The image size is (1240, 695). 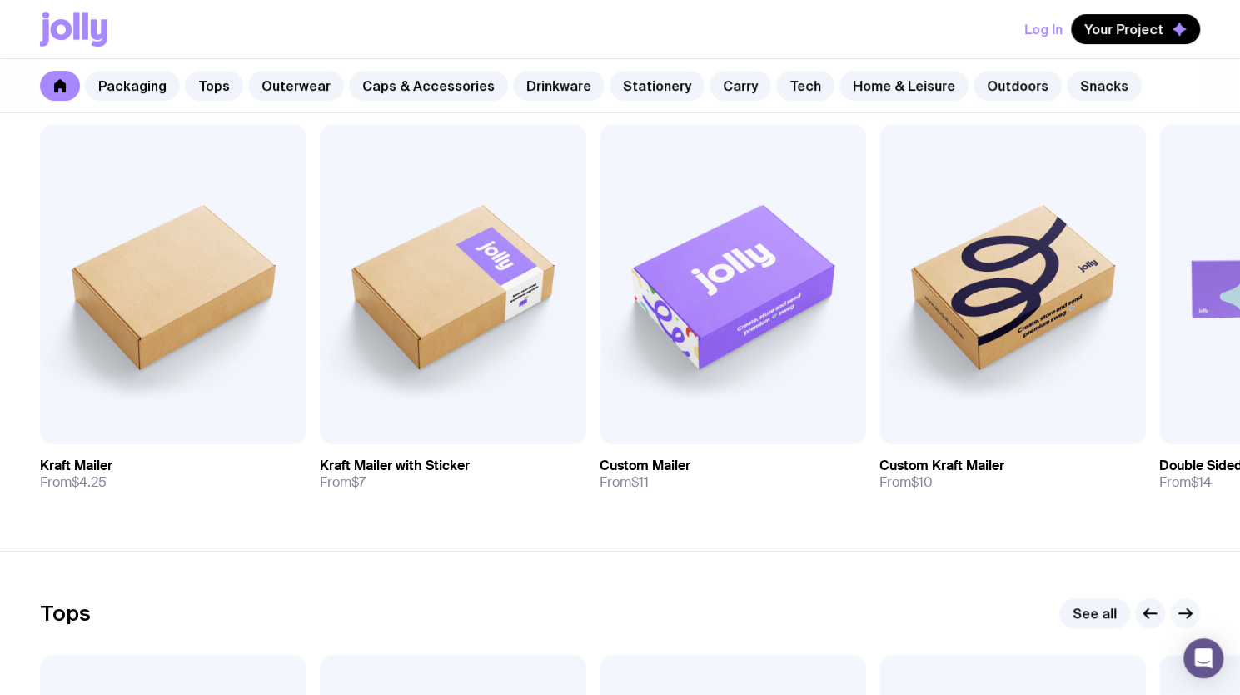 I want to click on span: $14, so click(x=1201, y=481).